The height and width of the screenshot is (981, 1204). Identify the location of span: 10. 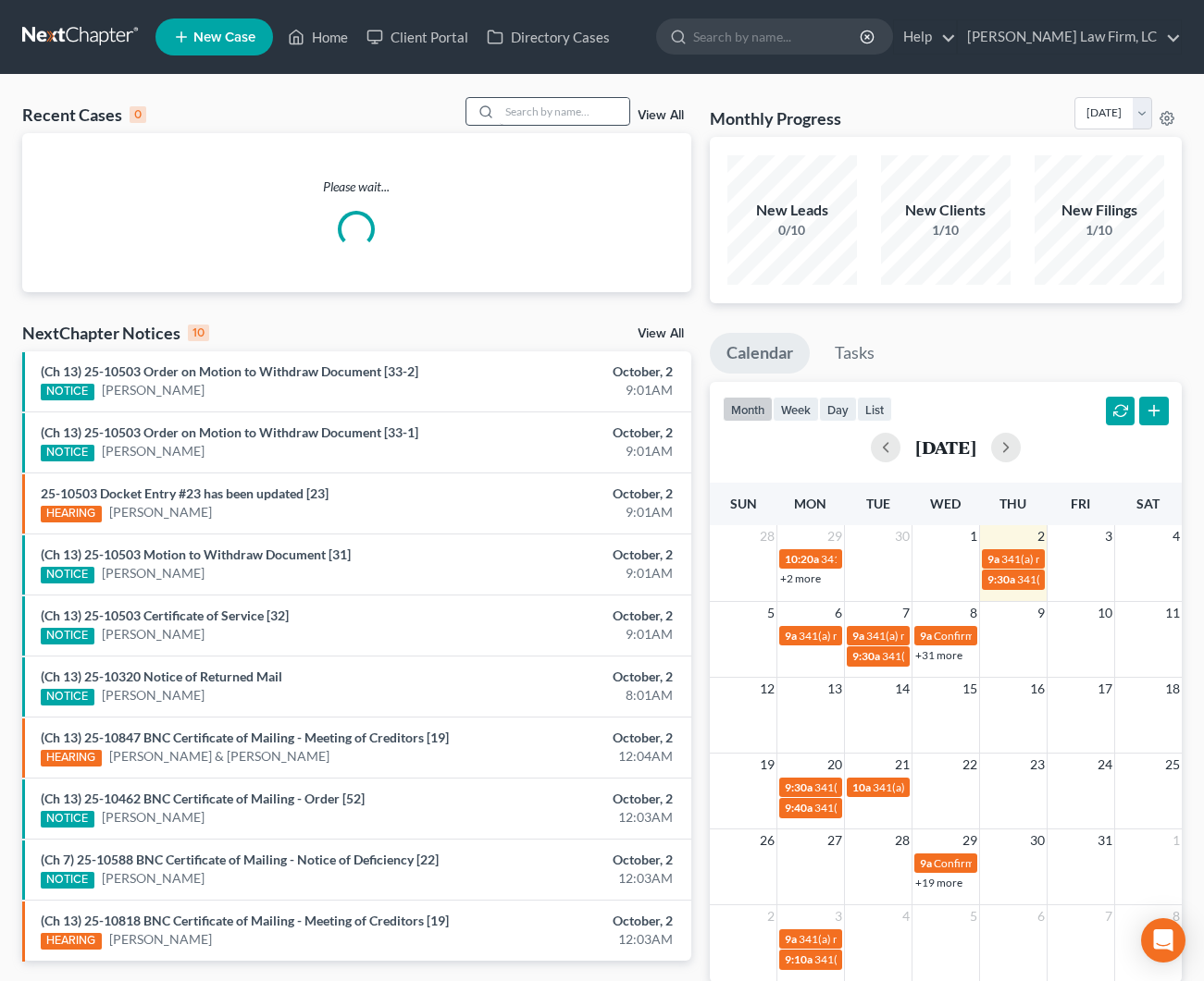
(1104, 613).